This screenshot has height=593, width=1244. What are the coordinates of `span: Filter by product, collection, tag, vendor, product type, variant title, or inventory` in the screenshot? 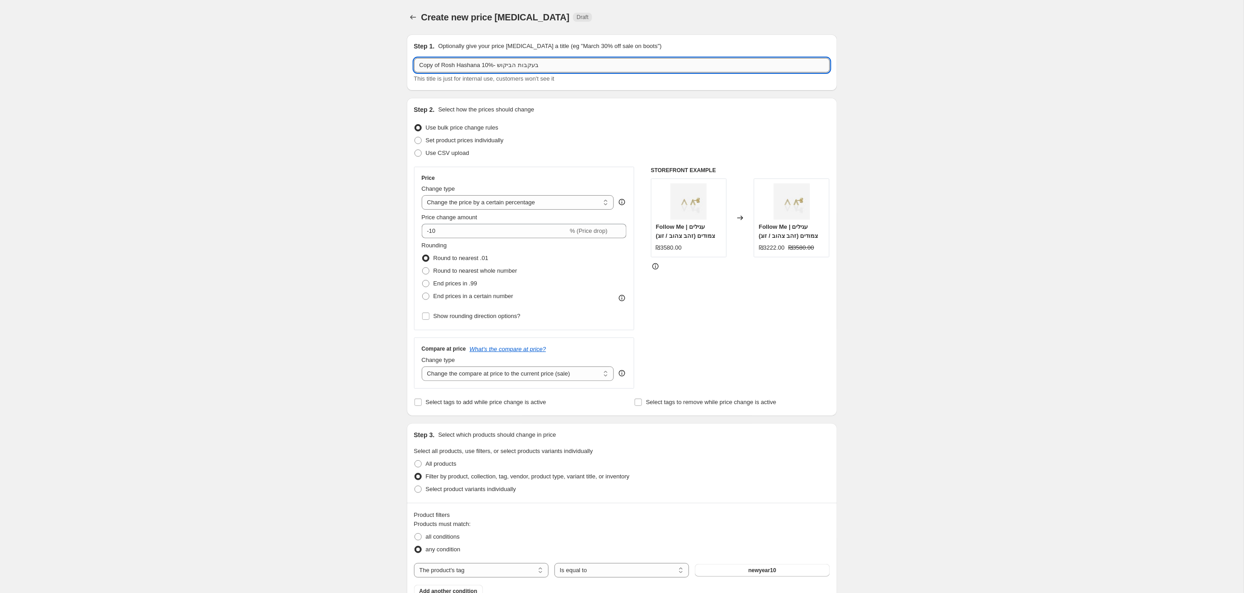 It's located at (528, 476).